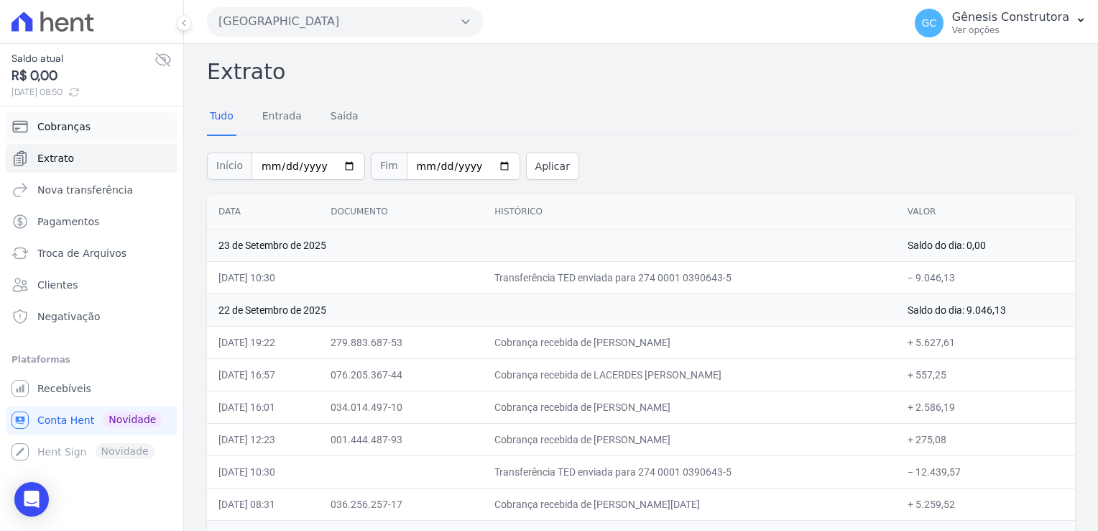  Describe the element at coordinates (69, 316) in the screenshot. I see `span: Negativação` at that location.